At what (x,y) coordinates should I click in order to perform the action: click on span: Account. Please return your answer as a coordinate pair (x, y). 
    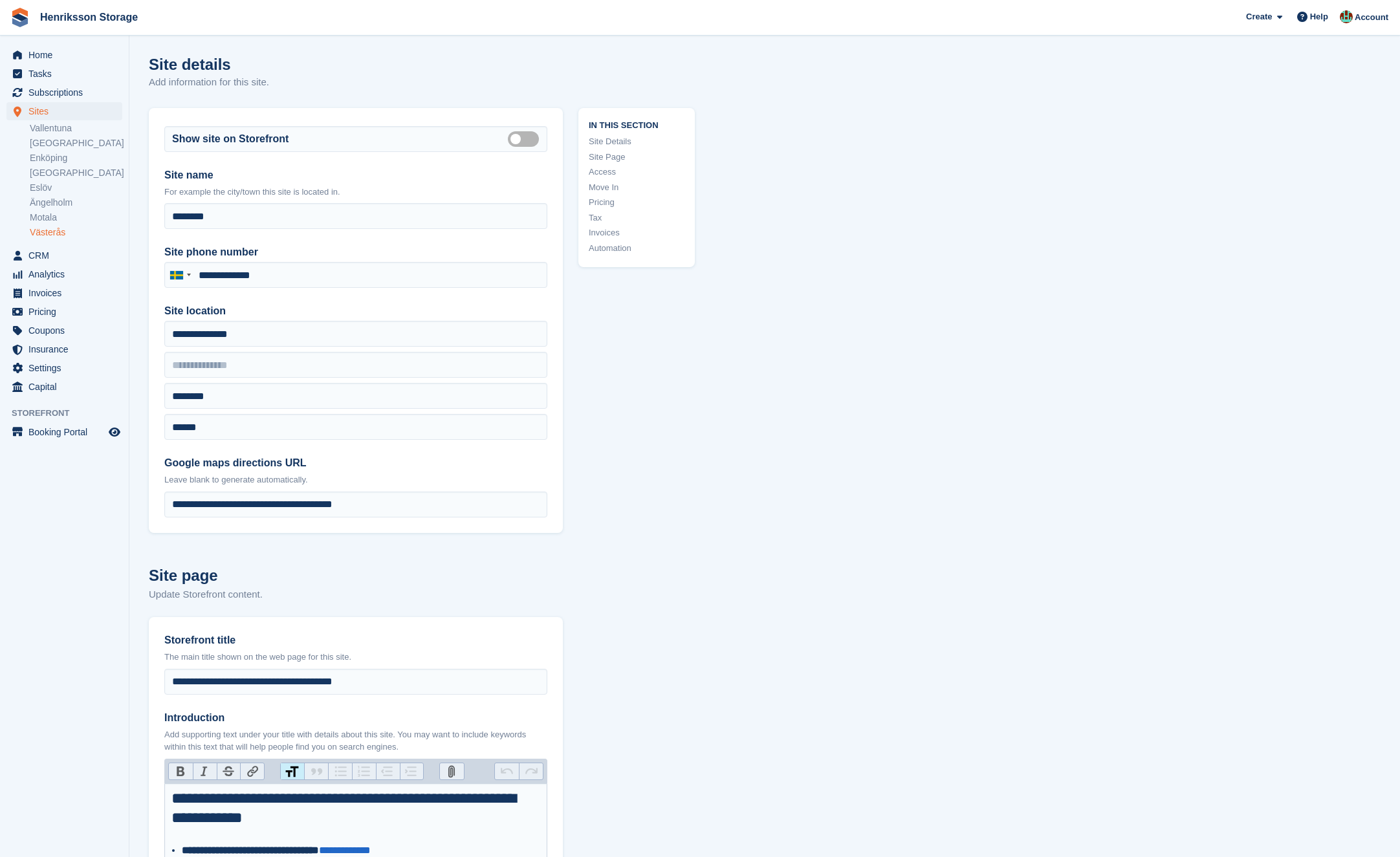
    Looking at the image, I should click on (1371, 17).